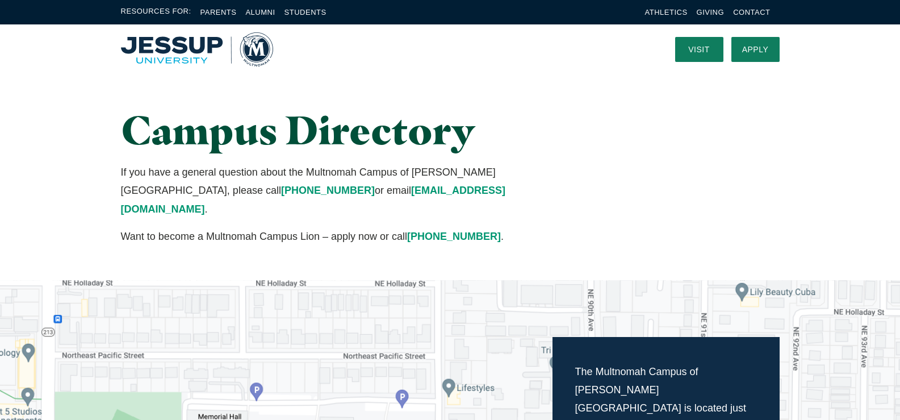 The width and height of the screenshot is (900, 420). Describe the element at coordinates (305, 12) in the screenshot. I see `a: Students` at that location.